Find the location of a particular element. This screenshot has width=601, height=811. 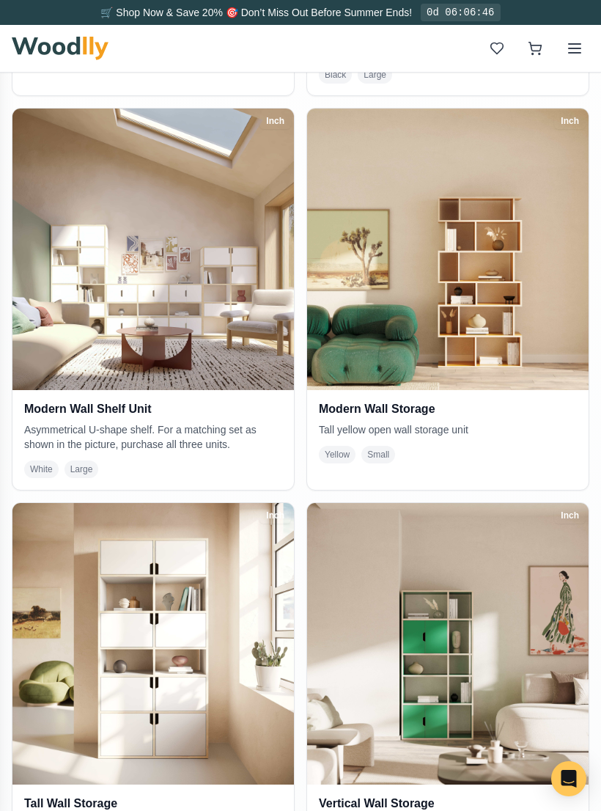

img: Modern Wall Shelf Unit is located at coordinates (153, 249).